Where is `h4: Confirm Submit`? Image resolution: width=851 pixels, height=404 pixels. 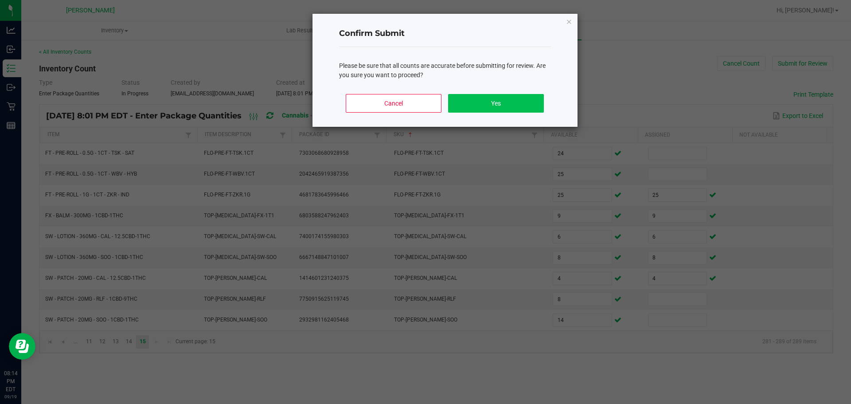 h4: Confirm Submit is located at coordinates (445, 34).